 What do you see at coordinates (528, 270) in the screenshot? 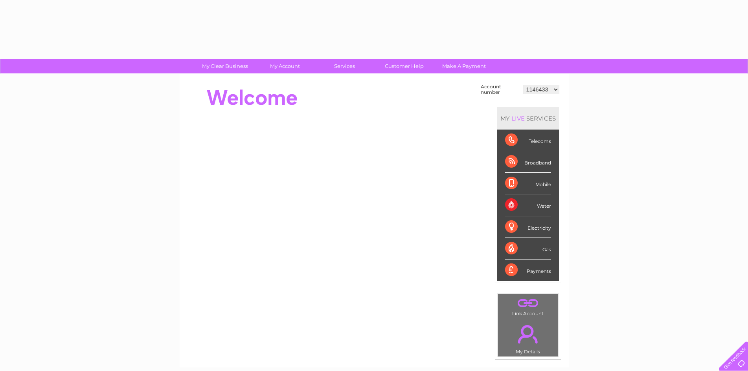
I see `div: Payments` at bounding box center [528, 270].